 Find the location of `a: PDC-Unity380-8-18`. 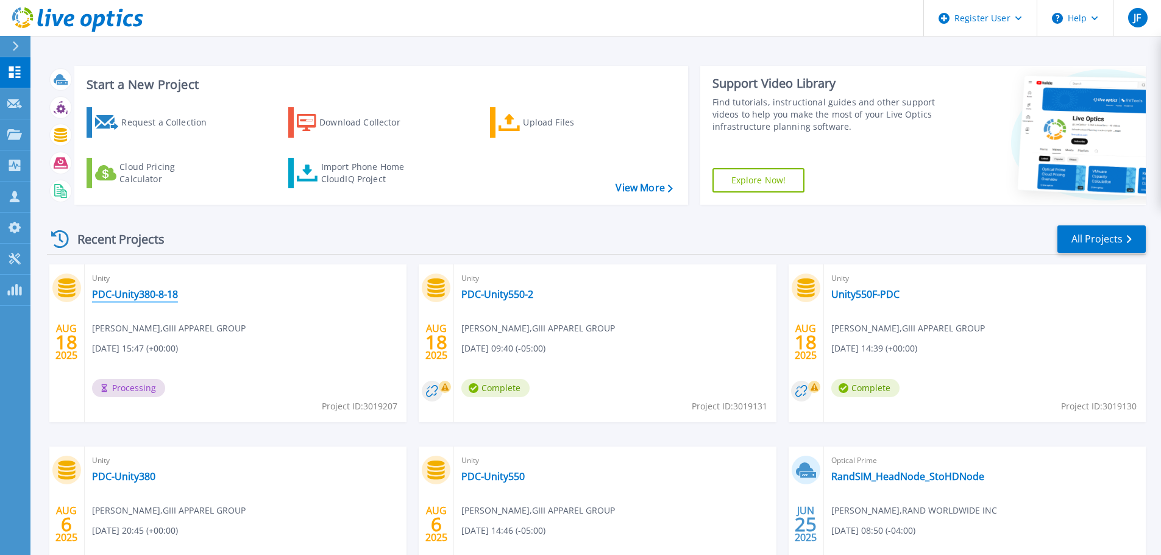

a: PDC-Unity380-8-18 is located at coordinates (135, 294).